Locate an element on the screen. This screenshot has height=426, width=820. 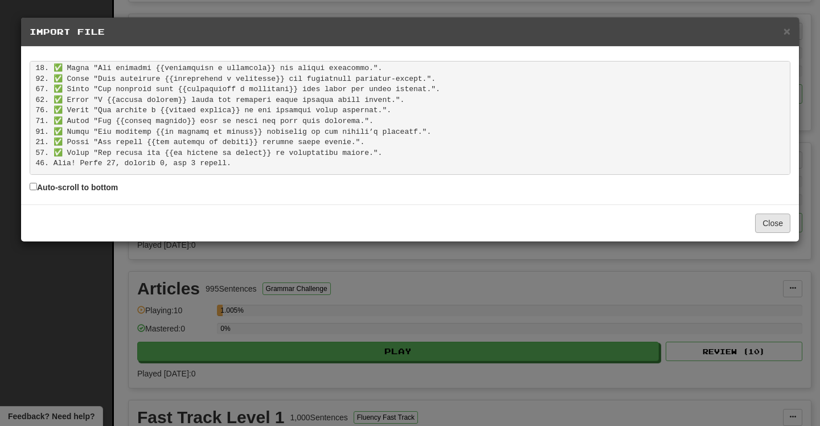
label: Auto-scroll to bottom is located at coordinates (410, 187).